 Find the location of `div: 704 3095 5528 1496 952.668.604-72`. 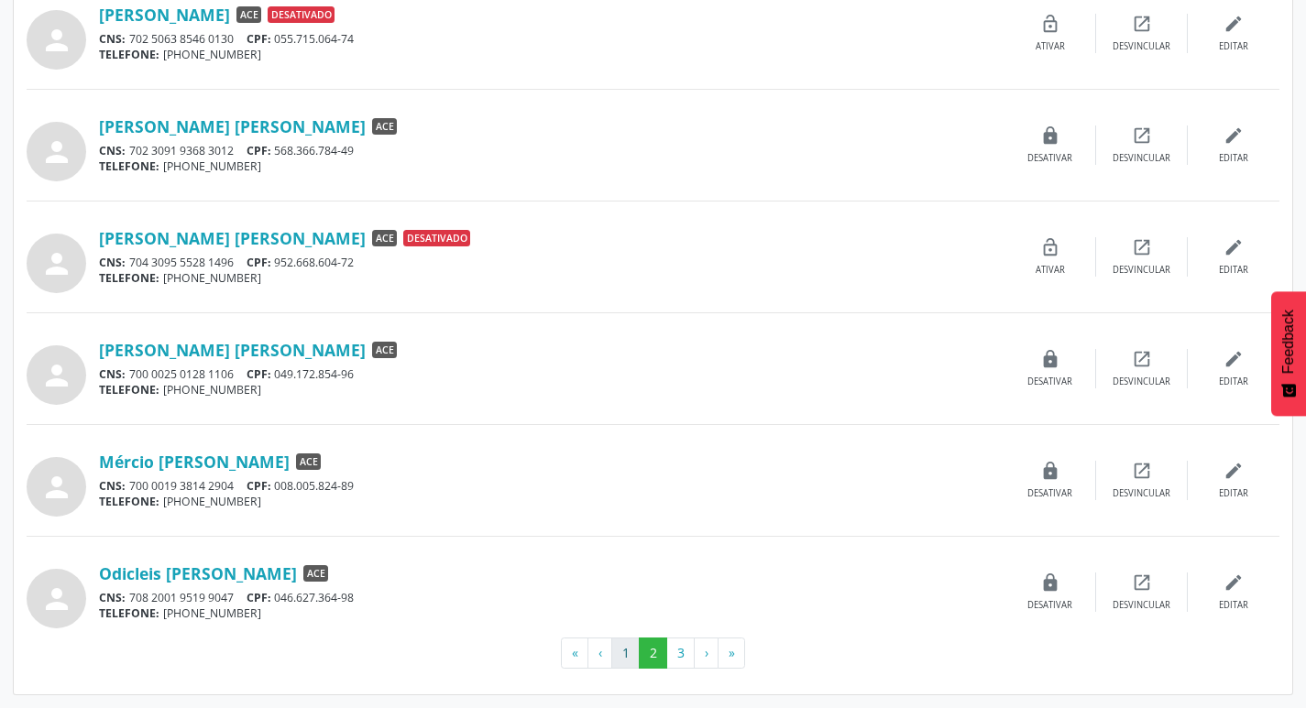

div: 704 3095 5528 1496 952.668.604-72 is located at coordinates (552, 262).